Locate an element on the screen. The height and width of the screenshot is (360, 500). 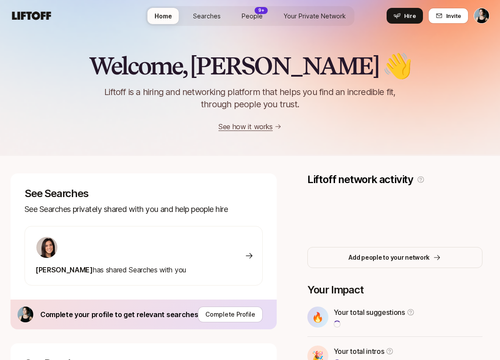
a: Searches is located at coordinates (207, 16).